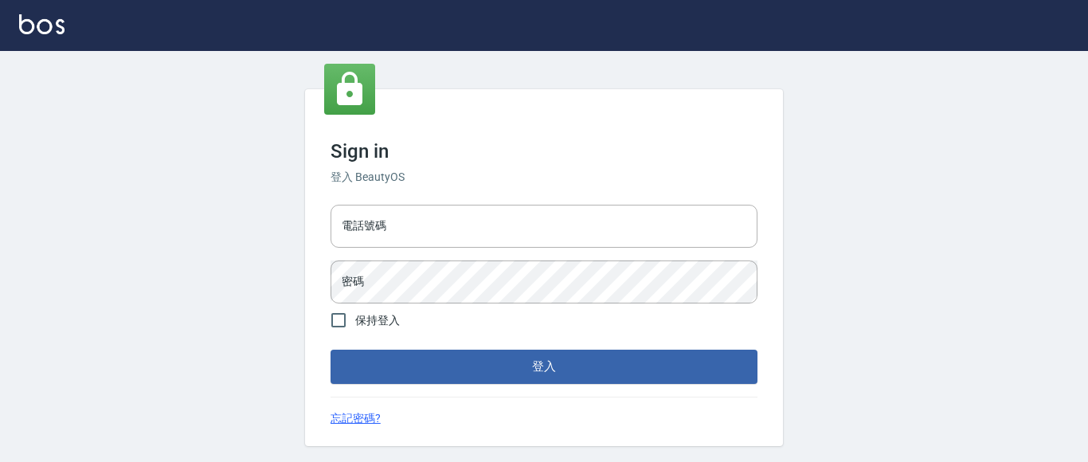  I want to click on h6: 登入 BeautyOS, so click(544, 177).